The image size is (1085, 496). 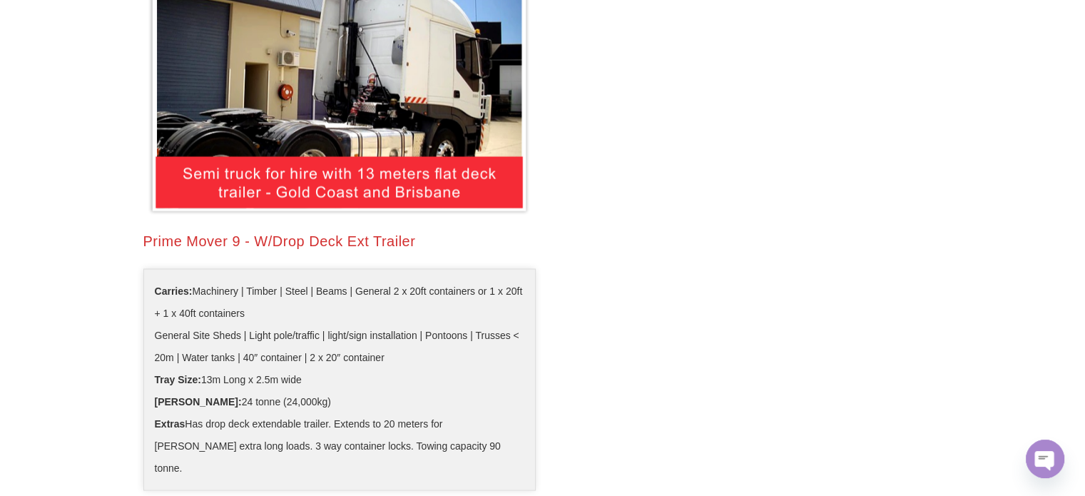 I want to click on div: Prime Mover 9 - W/Drop Deck Ext Trailer, so click(x=339, y=240).